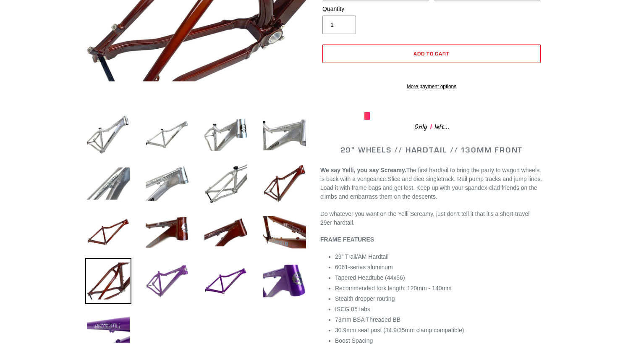  What do you see at coordinates (432, 53) in the screenshot?
I see `span: Add to cart` at bounding box center [432, 53].